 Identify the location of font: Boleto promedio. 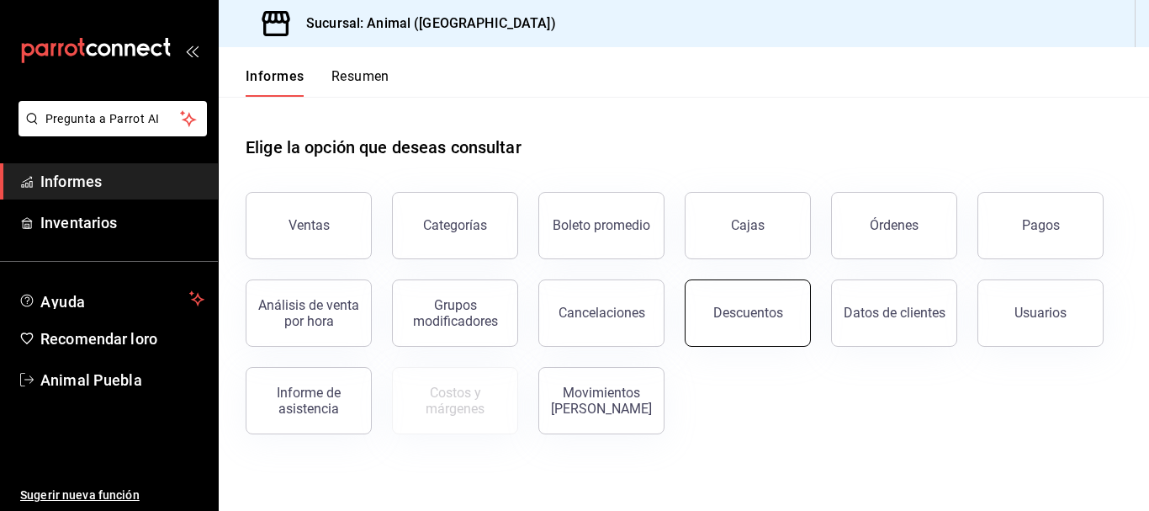
(602, 225).